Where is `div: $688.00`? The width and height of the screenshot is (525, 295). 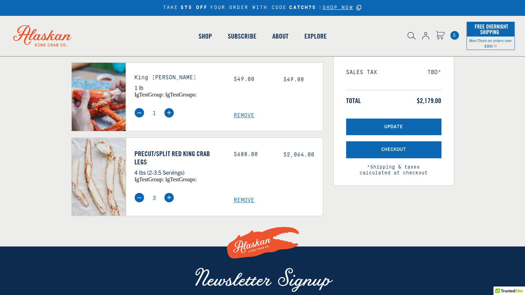
div: $688.00 is located at coordinates (254, 155).